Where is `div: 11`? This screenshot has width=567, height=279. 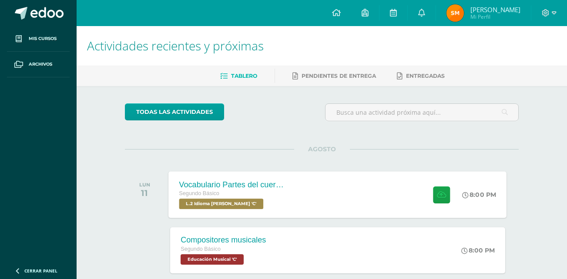
div: 11 is located at coordinates (144, 193).